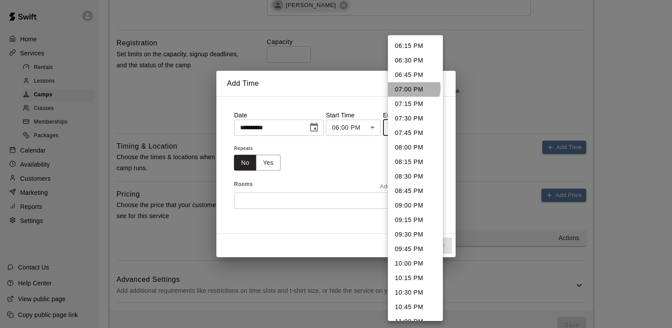 The width and height of the screenshot is (672, 328). Describe the element at coordinates (415, 191) in the screenshot. I see `li: 08:45 PM` at that location.